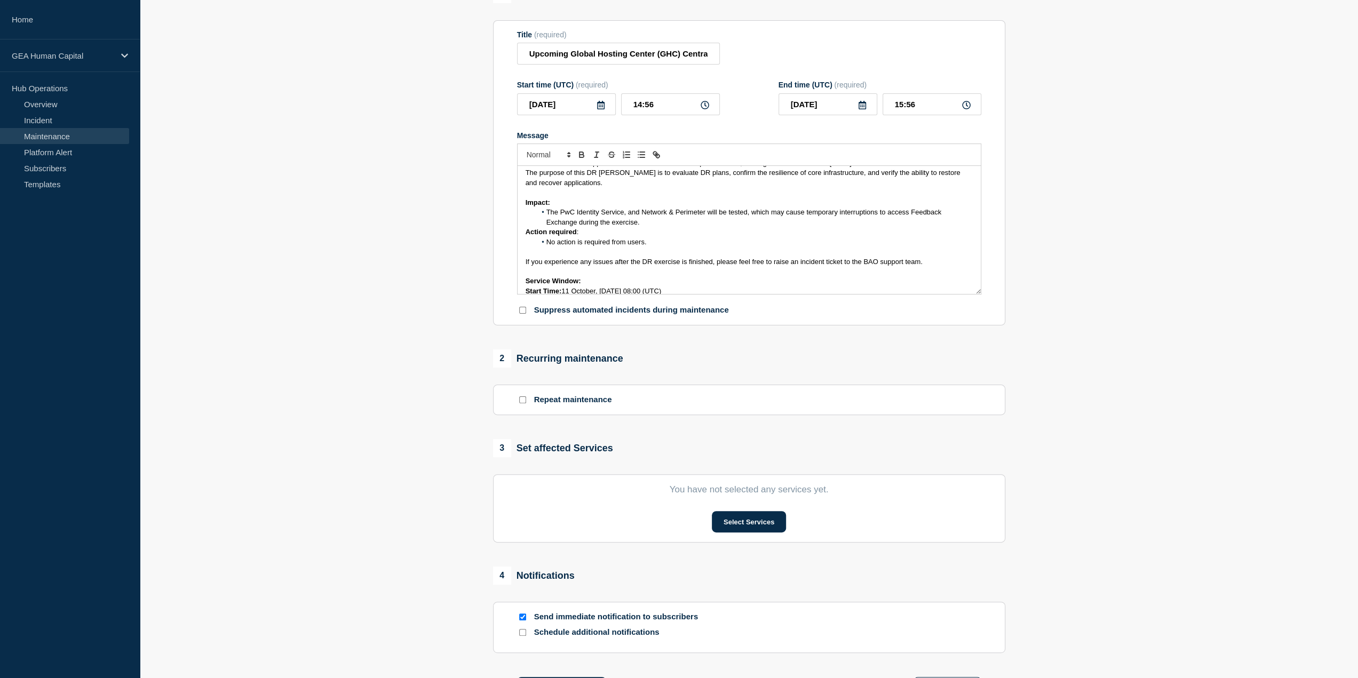  I want to click on input: Suppress automated incidents during maintenance, so click(523, 310).